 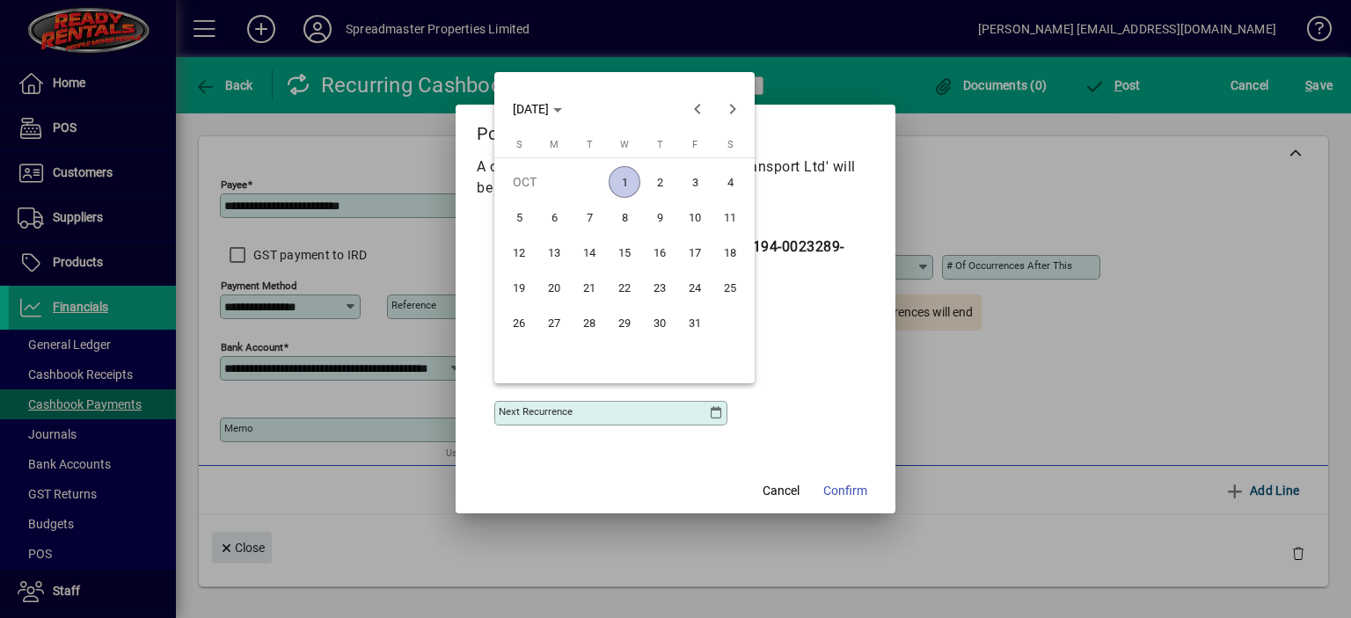 I want to click on button: Mon Oct 27 2025, so click(x=554, y=323).